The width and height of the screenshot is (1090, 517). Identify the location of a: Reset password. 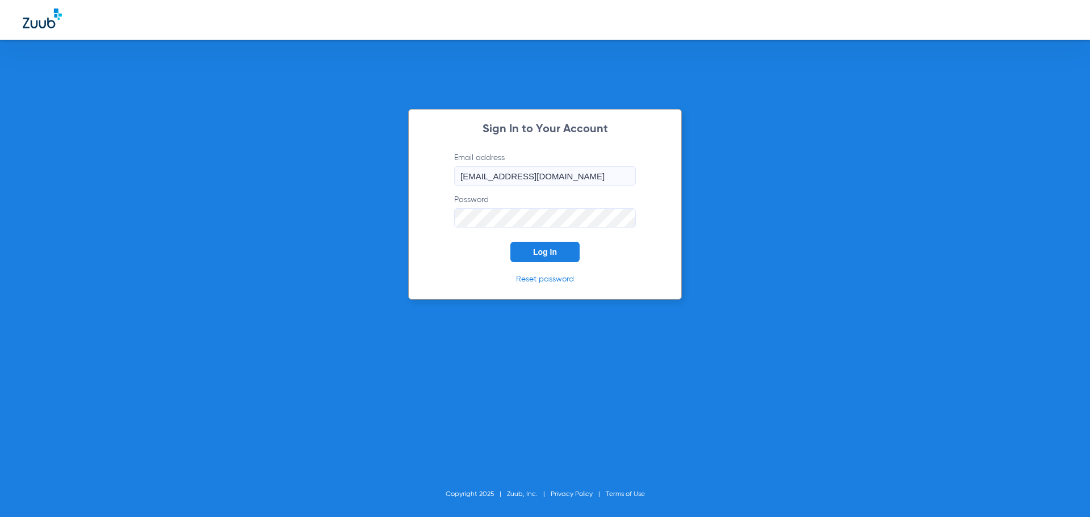
(545, 279).